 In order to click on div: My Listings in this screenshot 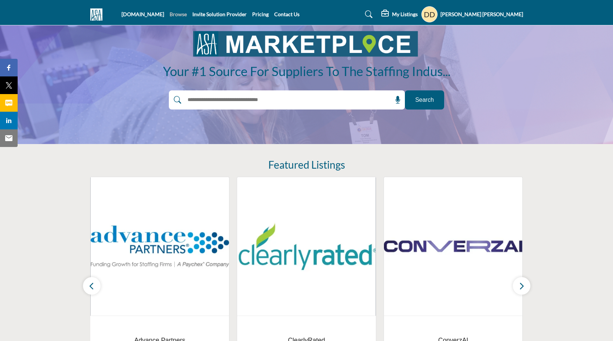, I will do `click(399, 14)`.